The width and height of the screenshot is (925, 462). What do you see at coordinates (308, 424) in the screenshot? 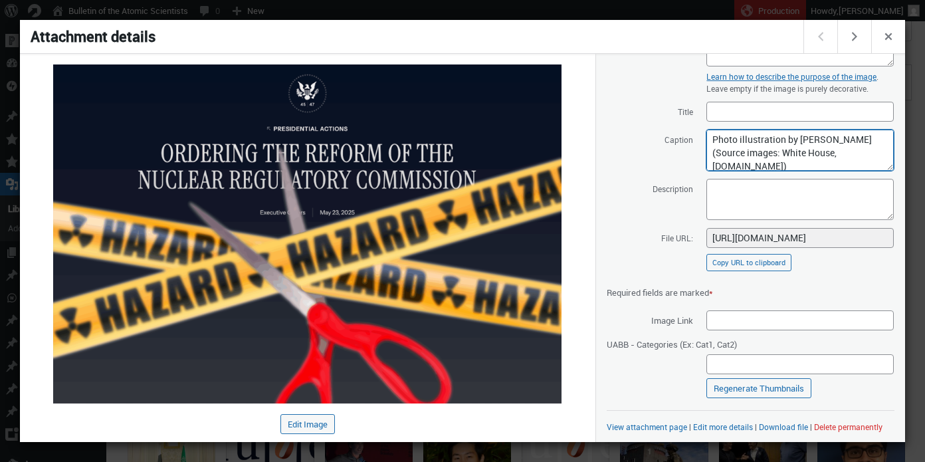
I see `button: Edit Image` at bounding box center [308, 424].